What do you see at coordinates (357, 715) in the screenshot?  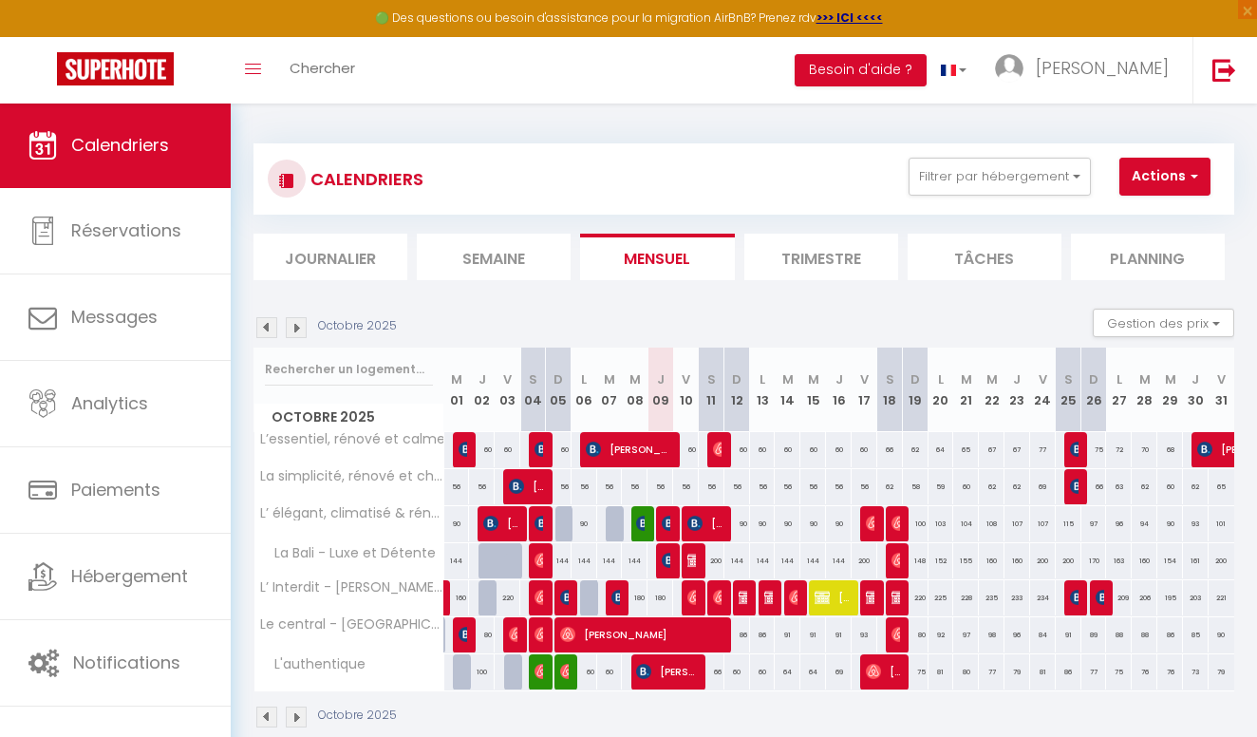 I see `p: Octobre 2025` at bounding box center [357, 715].